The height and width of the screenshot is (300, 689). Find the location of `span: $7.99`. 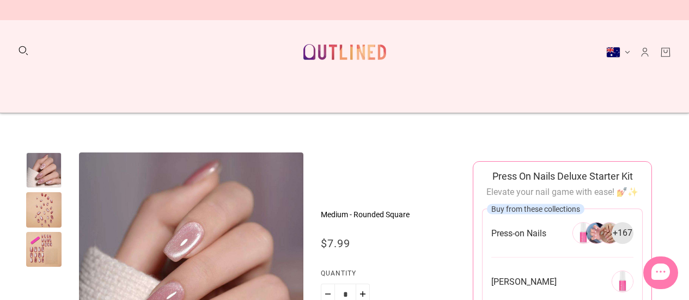

span: $7.99 is located at coordinates (336, 244).